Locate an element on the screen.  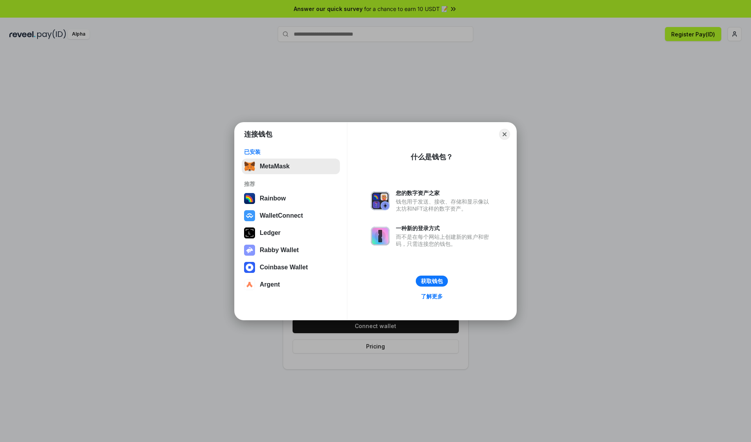
div: 获取钱包 is located at coordinates (432, 281).